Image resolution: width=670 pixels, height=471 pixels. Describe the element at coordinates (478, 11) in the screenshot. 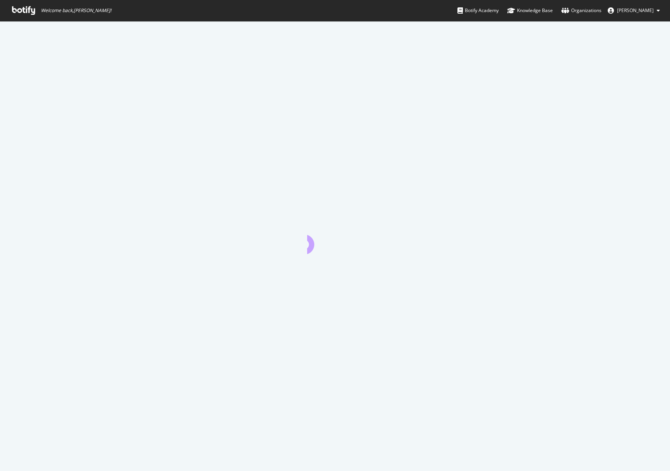

I see `div: Botify Academy` at that location.